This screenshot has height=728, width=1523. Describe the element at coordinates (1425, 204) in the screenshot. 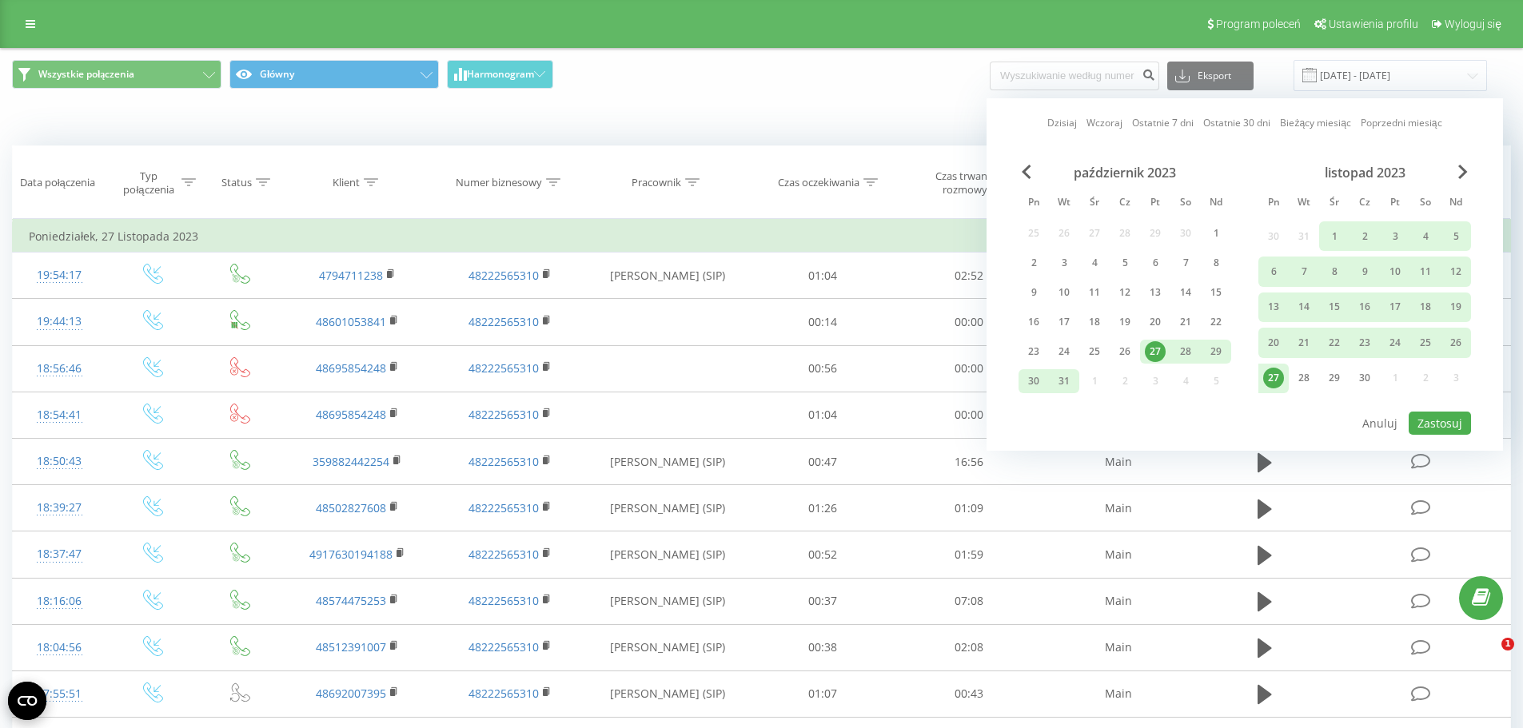

I see `abbr: sobota` at that location.